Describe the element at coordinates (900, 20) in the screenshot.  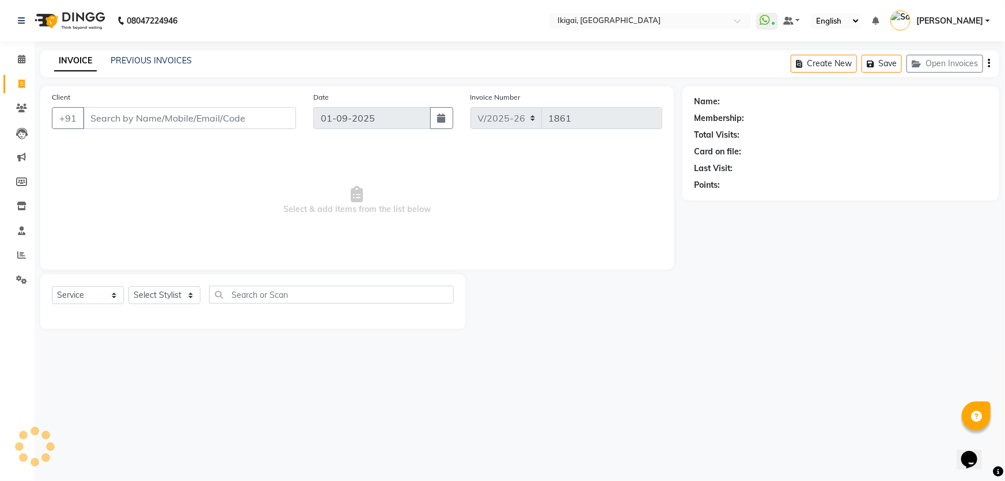
I see `img: Soumita` at that location.